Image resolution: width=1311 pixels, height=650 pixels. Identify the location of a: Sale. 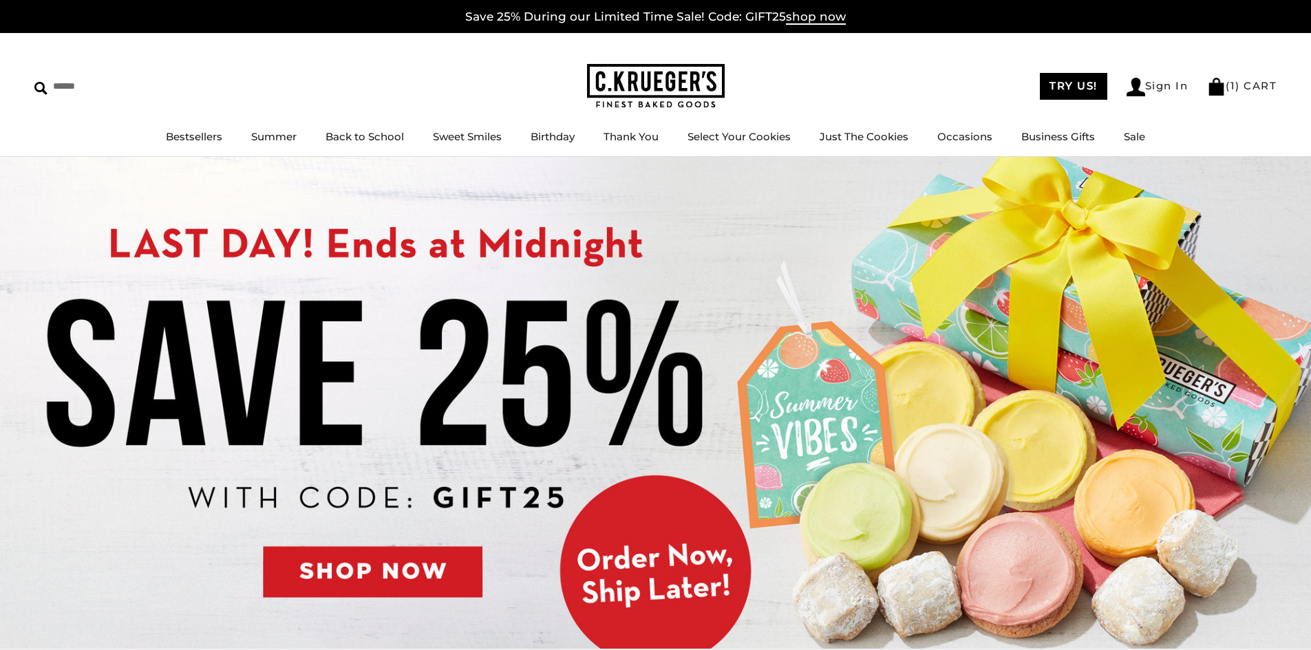
(1134, 136).